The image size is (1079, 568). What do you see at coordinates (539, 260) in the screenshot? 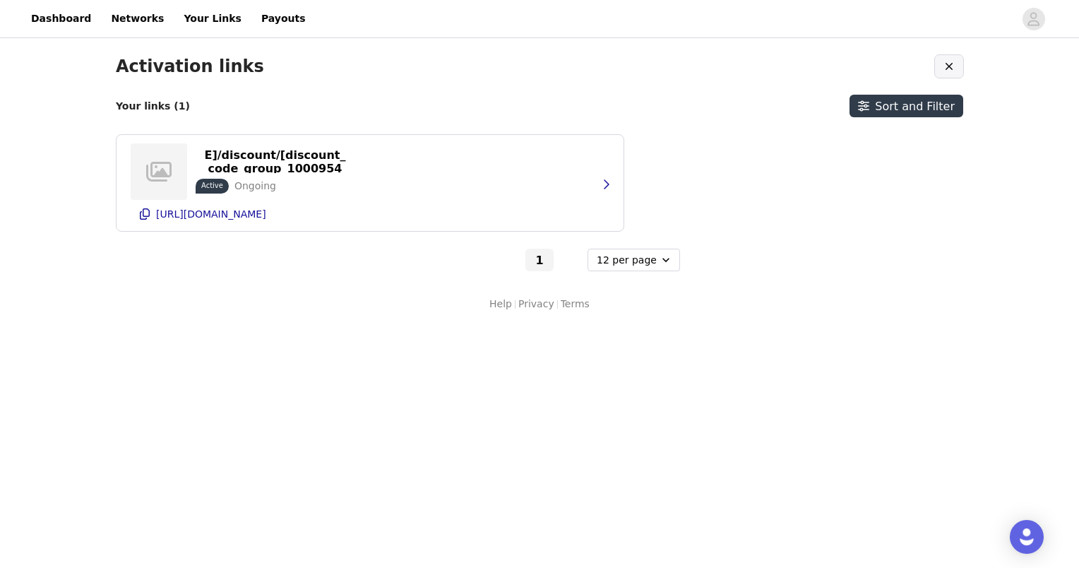
I see `button: Go To Page 1` at bounding box center [539, 260].